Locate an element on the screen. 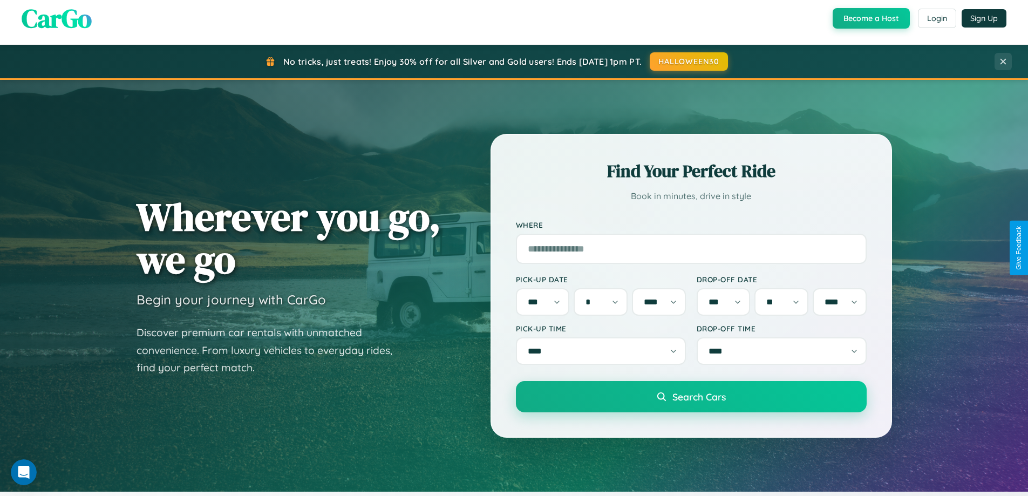  button: Login is located at coordinates (937, 18).